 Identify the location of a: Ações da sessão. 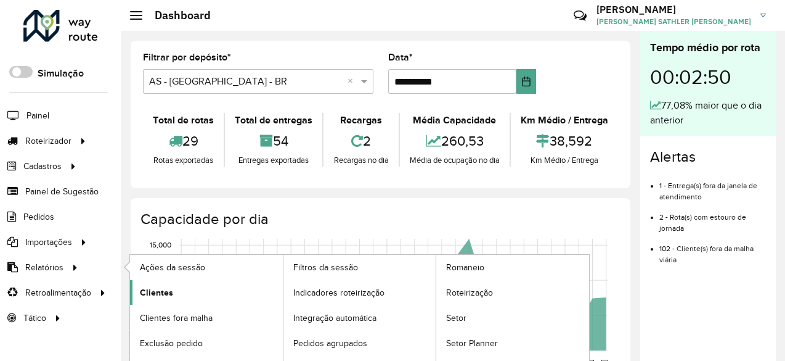
(207, 267).